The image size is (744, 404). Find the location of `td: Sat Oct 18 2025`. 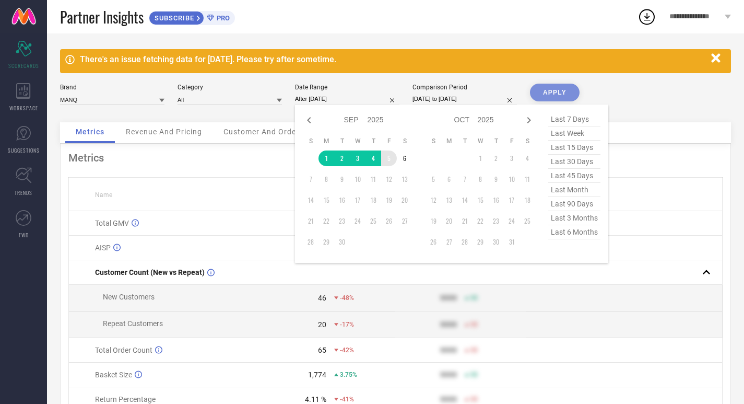

td: Sat Oct 18 2025 is located at coordinates (527, 200).